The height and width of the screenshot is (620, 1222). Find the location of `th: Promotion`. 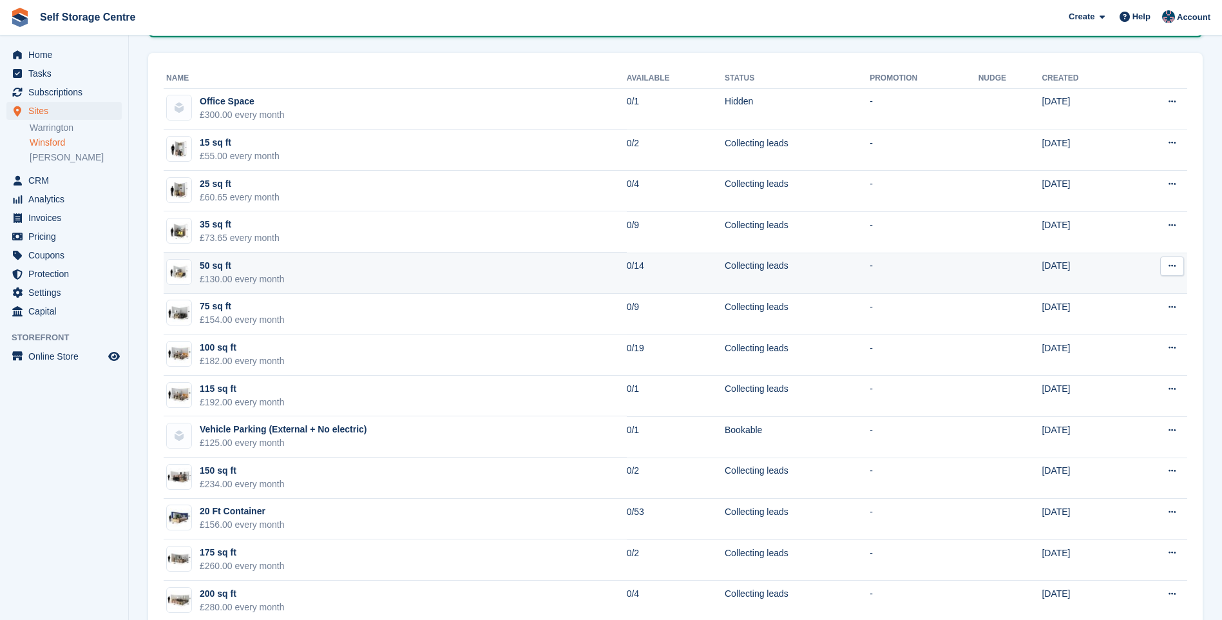

th: Promotion is located at coordinates (923, 79).